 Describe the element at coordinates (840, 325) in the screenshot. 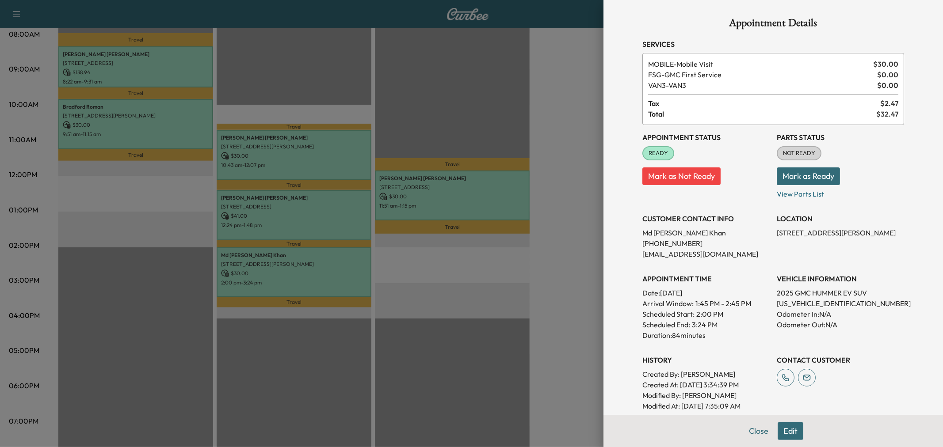

I see `p: Odometer Out: N/A` at that location.